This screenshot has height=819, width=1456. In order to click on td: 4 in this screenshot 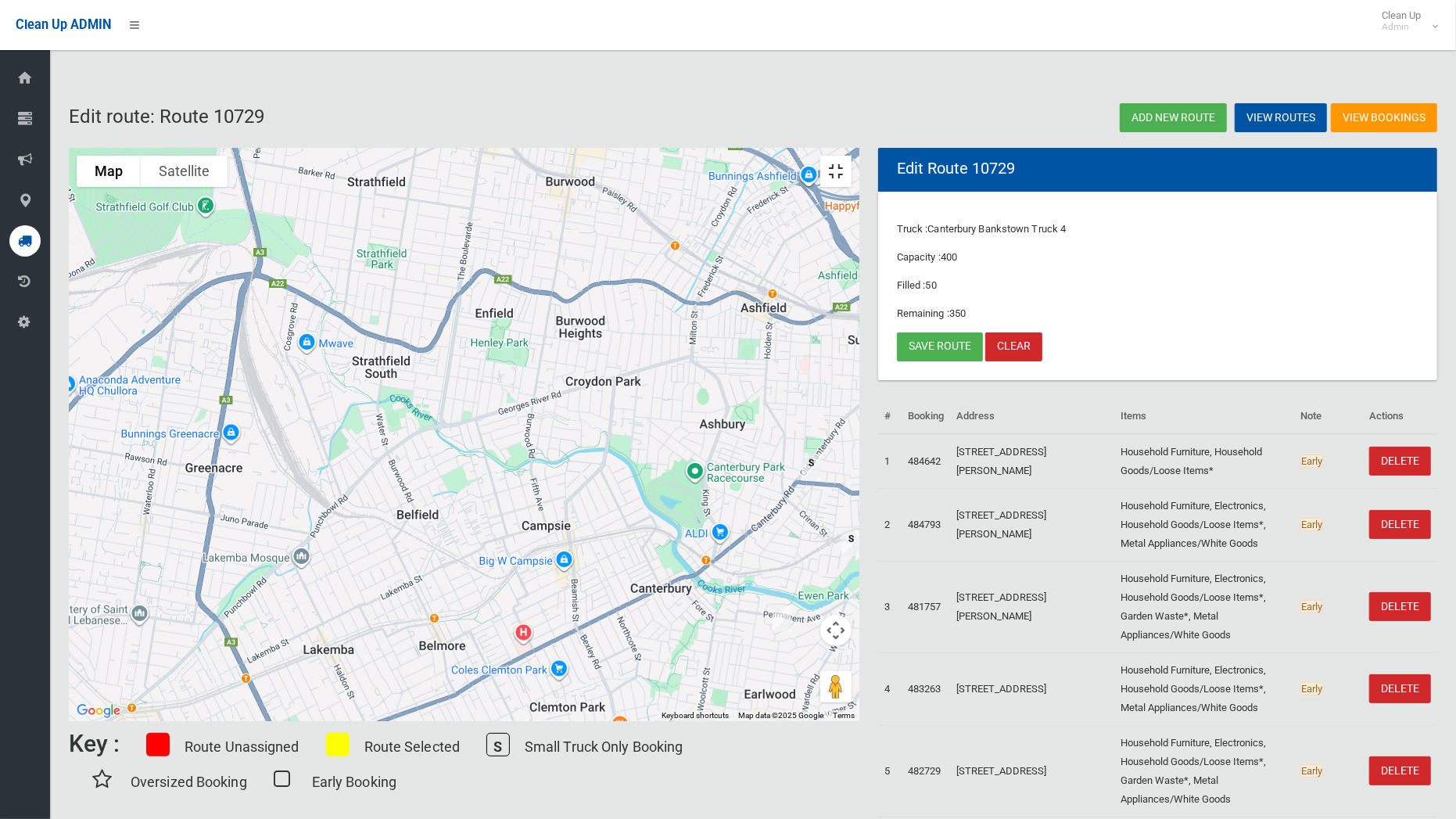, I will do `click(890, 688)`.